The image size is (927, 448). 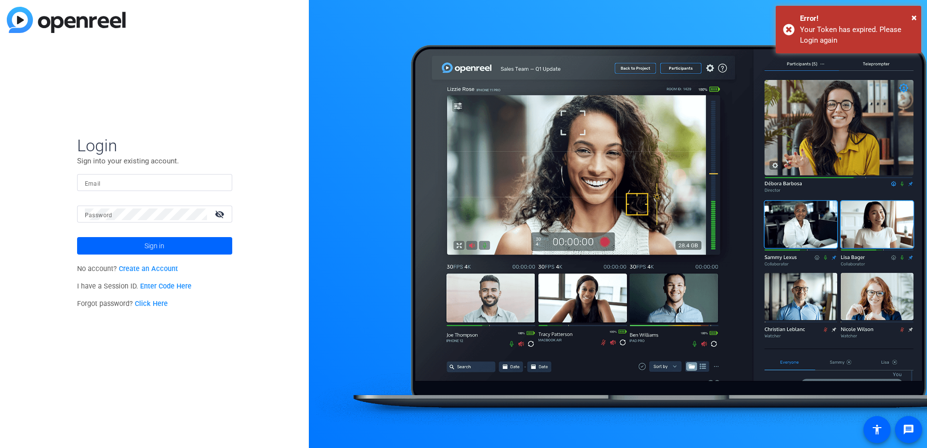 I want to click on span: No account?, so click(x=128, y=269).